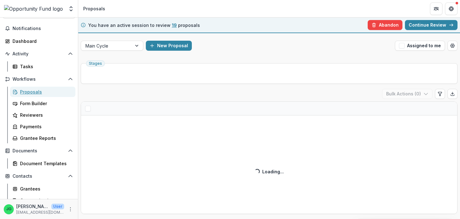 This screenshot has height=219, width=460. Describe the element at coordinates (45, 138) in the screenshot. I see `div: Grantee Reports` at that location.